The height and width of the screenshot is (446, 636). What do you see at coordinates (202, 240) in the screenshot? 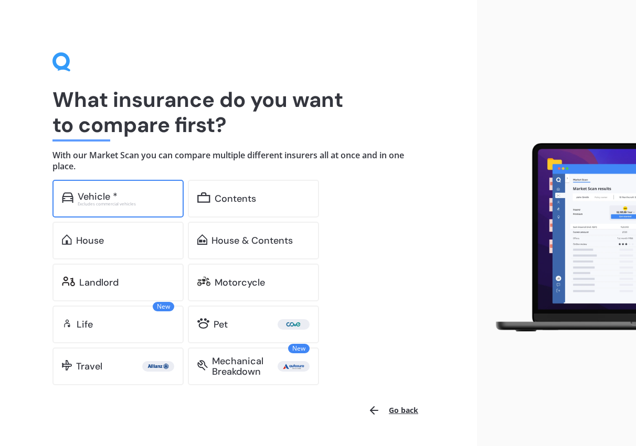
I see `img: home-and-contents.b802091223b8502ef2dd.svg` at bounding box center [202, 240].